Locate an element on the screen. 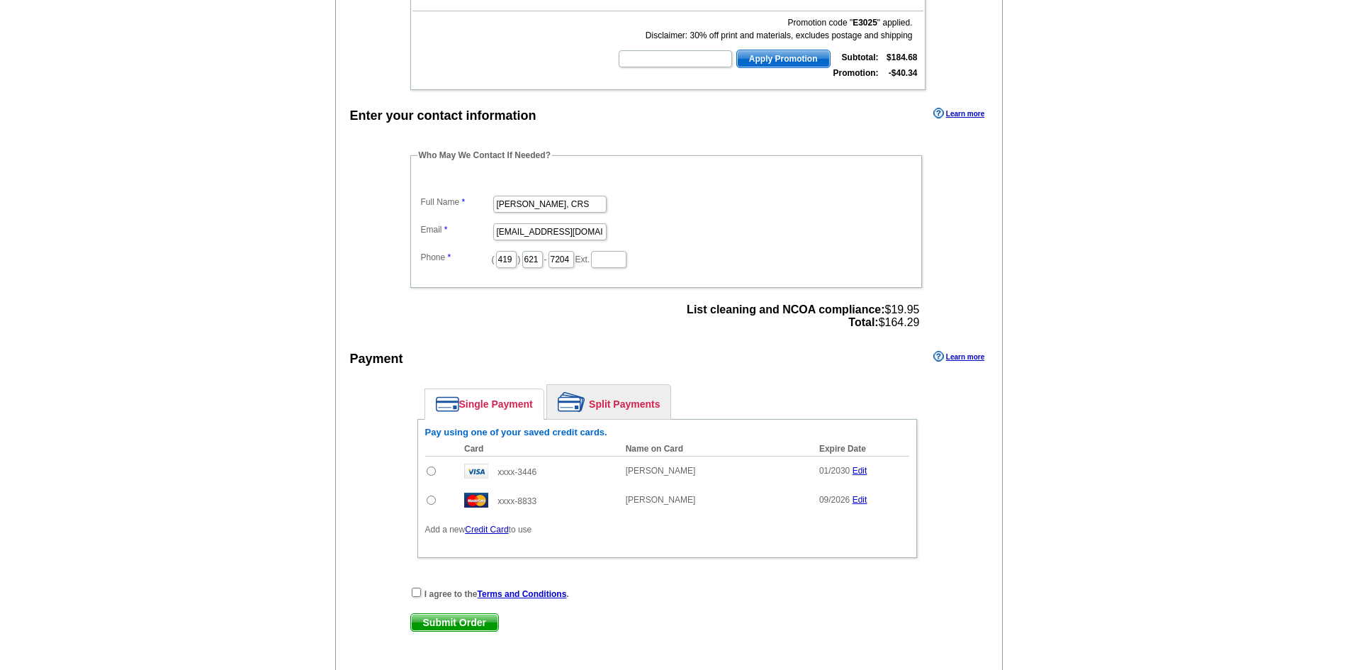 The height and width of the screenshot is (670, 1350). label: Phone is located at coordinates (456, 257).